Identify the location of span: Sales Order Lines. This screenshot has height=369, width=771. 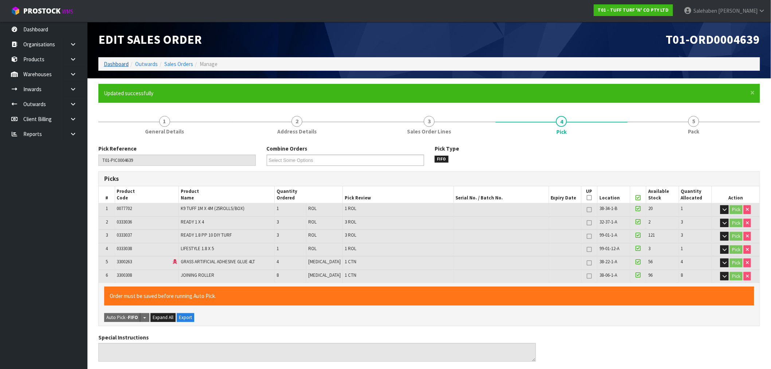
(429, 131).